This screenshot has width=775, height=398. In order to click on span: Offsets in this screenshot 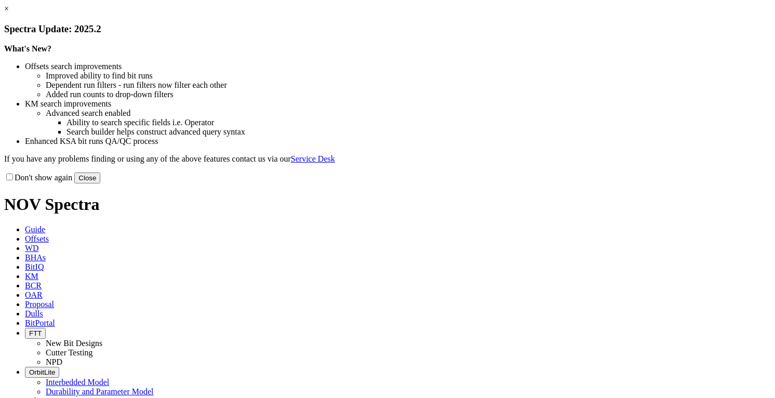, I will do `click(37, 238)`.